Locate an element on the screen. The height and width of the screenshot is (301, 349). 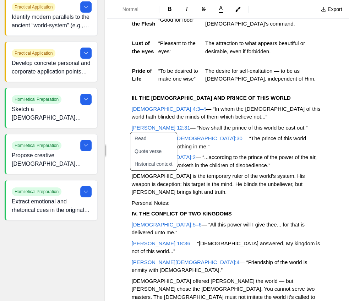
span: A is located at coordinates (221, 9).